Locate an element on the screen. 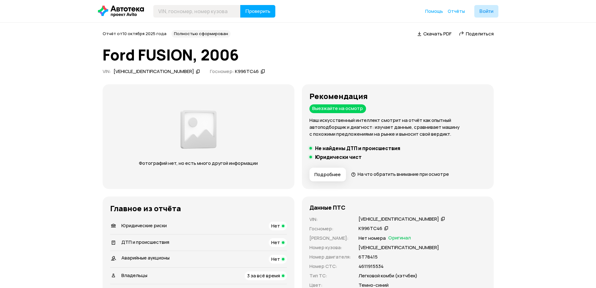 This screenshot has width=596, height=288. span: Проверить is located at coordinates (258, 11).